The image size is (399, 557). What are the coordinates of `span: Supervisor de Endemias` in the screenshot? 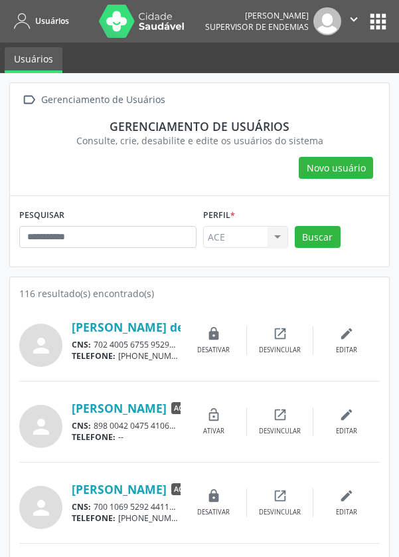 It's located at (257, 27).